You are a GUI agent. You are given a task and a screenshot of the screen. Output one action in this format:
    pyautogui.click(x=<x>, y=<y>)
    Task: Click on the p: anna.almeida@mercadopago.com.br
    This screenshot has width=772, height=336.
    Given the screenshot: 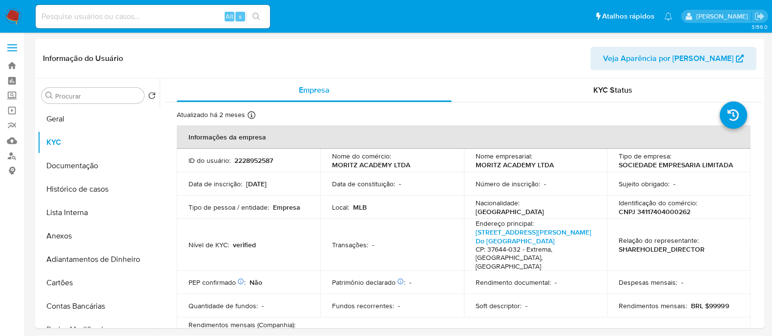 What is the action you would take?
    pyautogui.click(x=723, y=16)
    